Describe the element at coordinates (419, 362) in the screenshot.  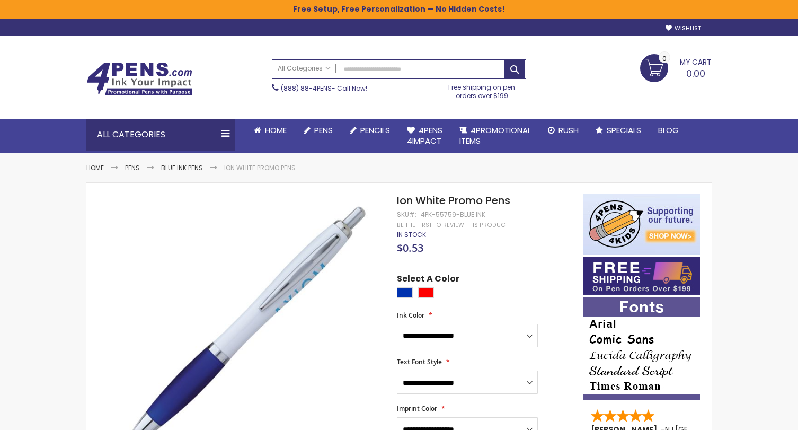
I see `span: Text Font Style` at that location.